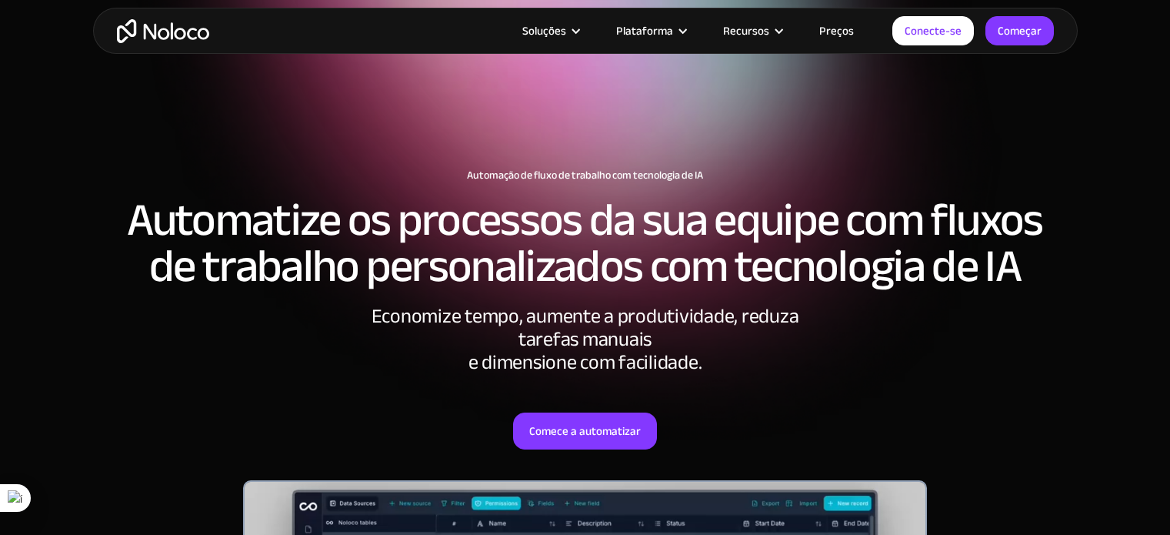 This screenshot has height=535, width=1170. What do you see at coordinates (544, 31) in the screenshot?
I see `font: Soluções` at bounding box center [544, 31].